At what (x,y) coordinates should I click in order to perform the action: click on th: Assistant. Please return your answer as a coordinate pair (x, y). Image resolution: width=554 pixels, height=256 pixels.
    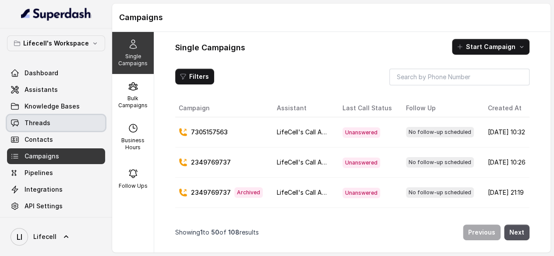
    Looking at the image, I should click on (303, 108).